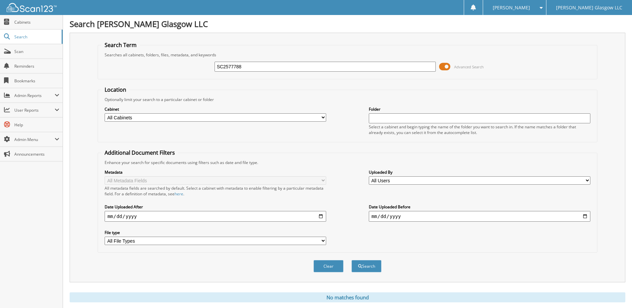 This screenshot has width=632, height=308. I want to click on span: Announcements, so click(37, 154).